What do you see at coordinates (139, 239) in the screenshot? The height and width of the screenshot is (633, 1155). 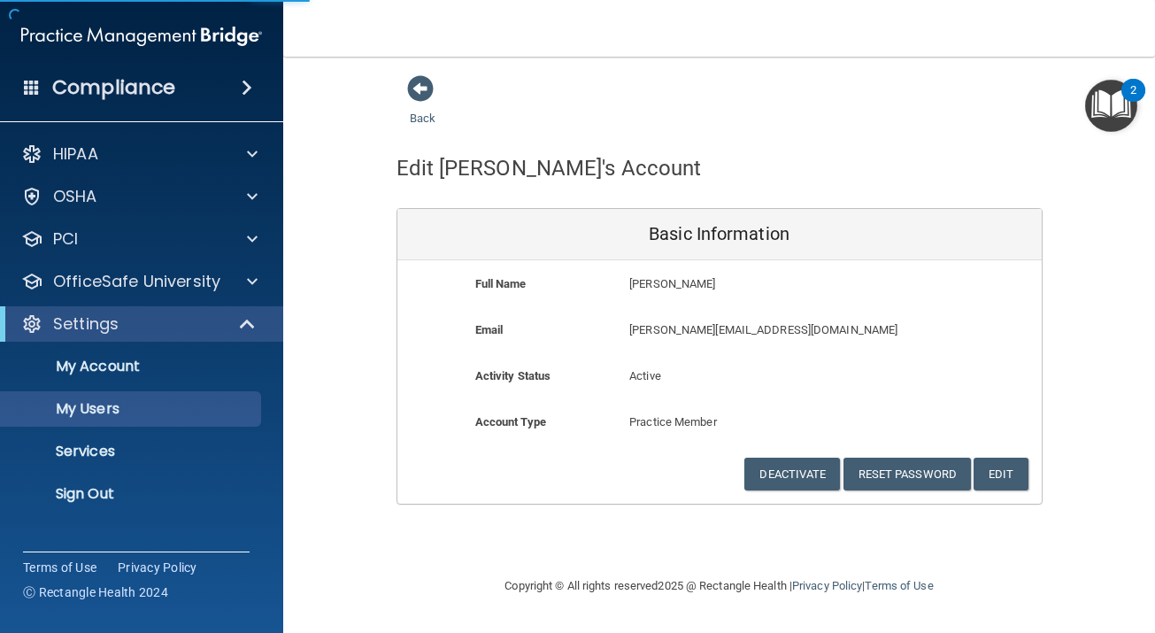 I see `a: PCI` at bounding box center [139, 239].